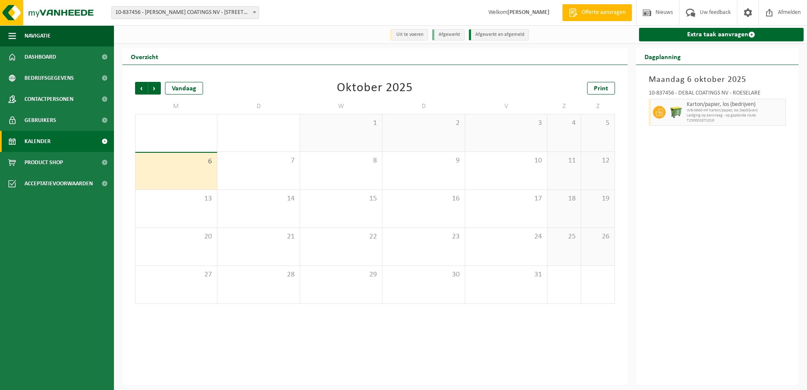  I want to click on span: 21, so click(258, 237).